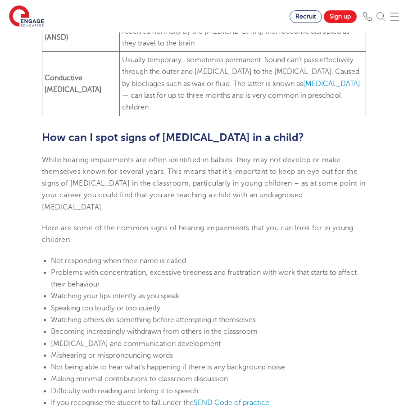 The image size is (408, 414). Describe the element at coordinates (340, 17) in the screenshot. I see `a: Sign up` at that location.